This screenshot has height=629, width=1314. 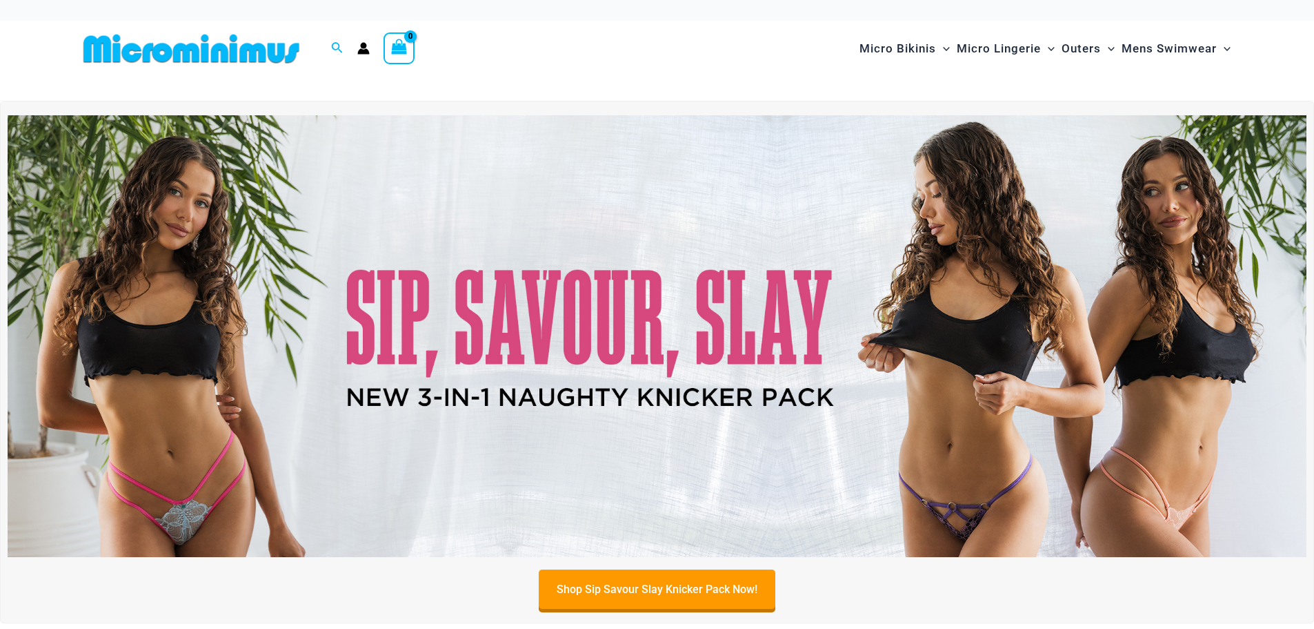 What do you see at coordinates (1169, 48) in the screenshot?
I see `span: Mens Swimwear` at bounding box center [1169, 48].